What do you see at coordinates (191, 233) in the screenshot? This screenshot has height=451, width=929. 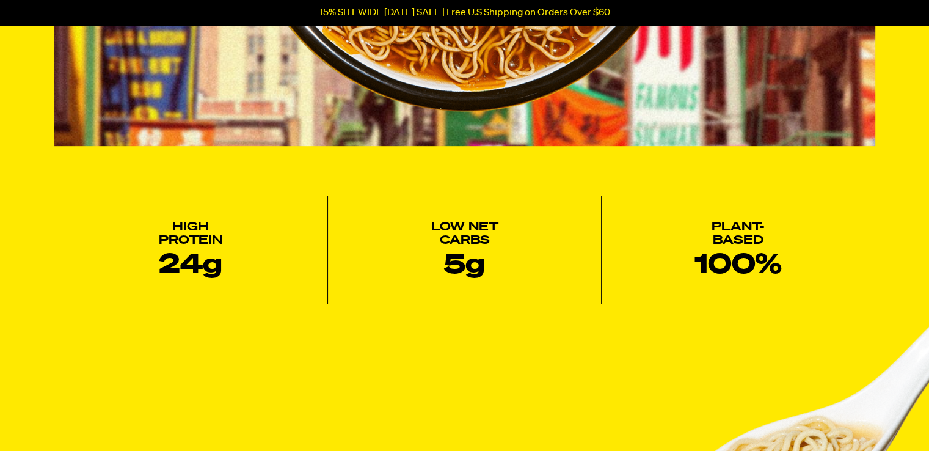 I see `span: High Protein` at bounding box center [191, 233].